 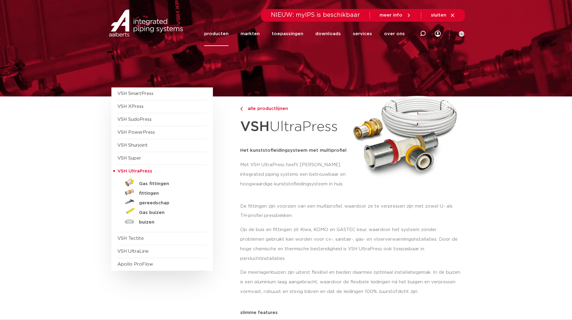 I want to click on a: VSH SmartPress, so click(x=135, y=93).